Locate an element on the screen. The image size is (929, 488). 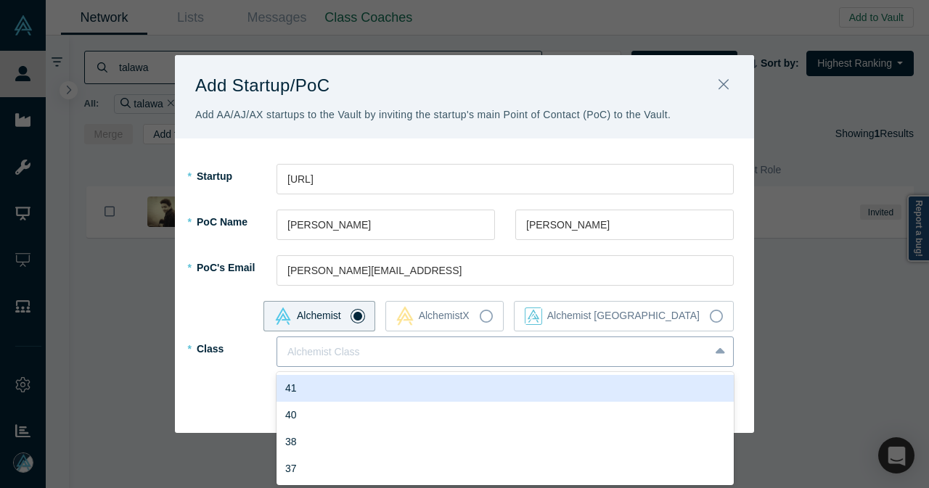
label: PoC Name is located at coordinates (236, 222).